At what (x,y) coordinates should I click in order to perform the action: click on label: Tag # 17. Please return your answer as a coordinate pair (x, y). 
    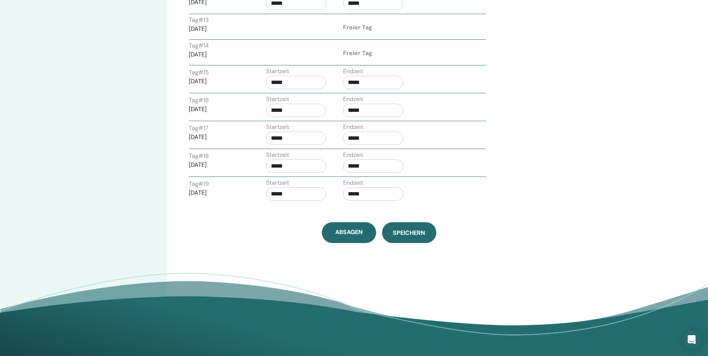
    Looking at the image, I should click on (199, 128).